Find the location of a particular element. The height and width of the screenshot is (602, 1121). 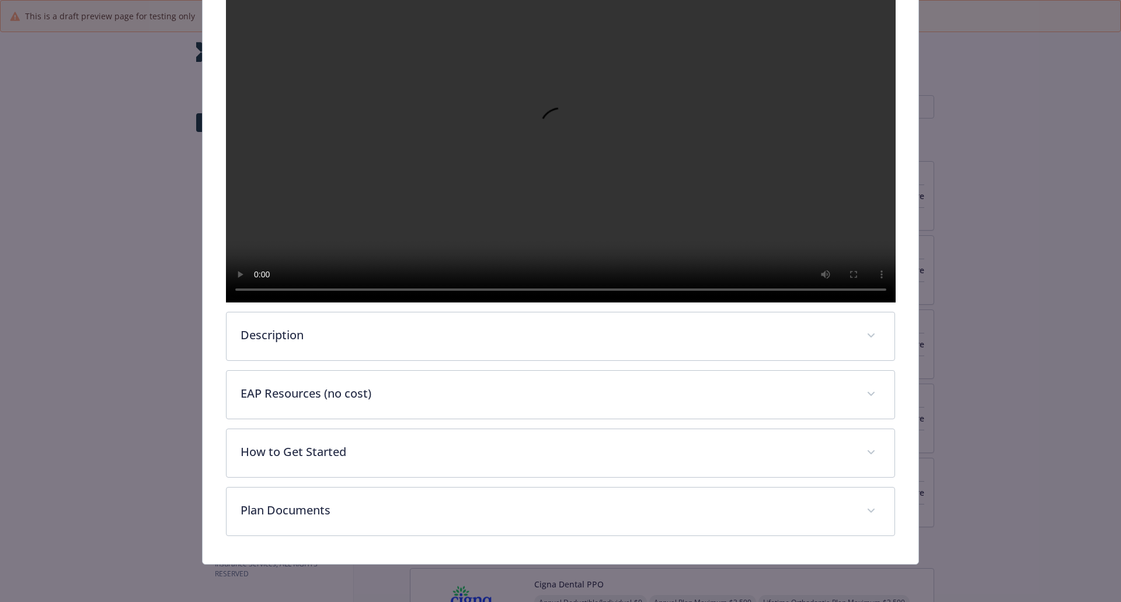

p: Description is located at coordinates (547, 335).